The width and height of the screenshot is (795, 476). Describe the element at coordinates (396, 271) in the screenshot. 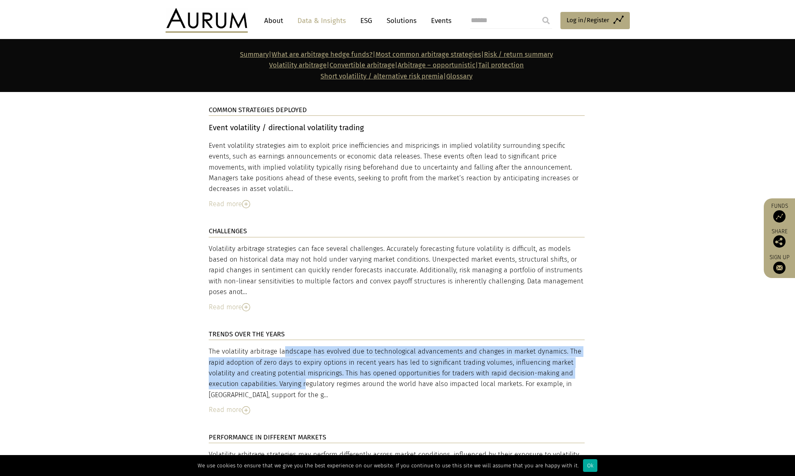

I see `div: Volatility arbitrage strategies can face several challenges. Accurately forecasting future volati...` at that location.